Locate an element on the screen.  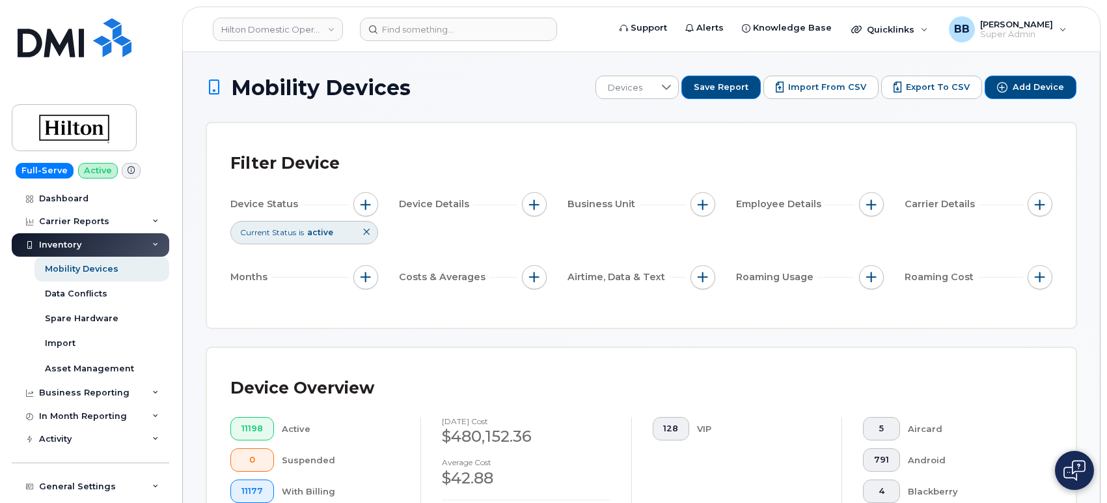
span: 4 is located at coordinates (881, 491).